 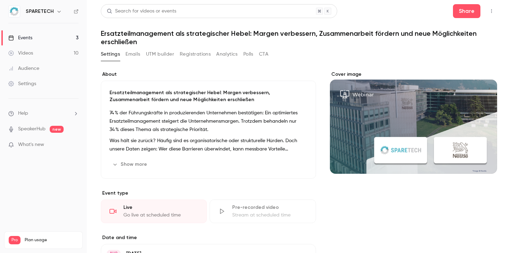 I want to click on label: Cover image, so click(x=413, y=74).